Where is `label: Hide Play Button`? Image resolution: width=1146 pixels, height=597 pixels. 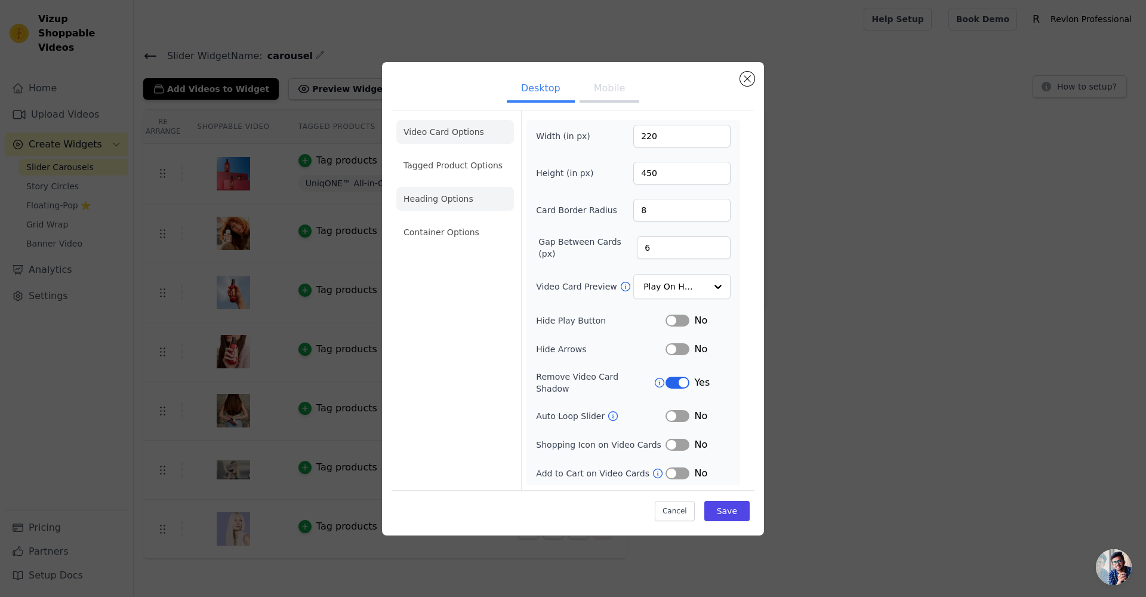
label: Hide Play Button is located at coordinates (600, 320).